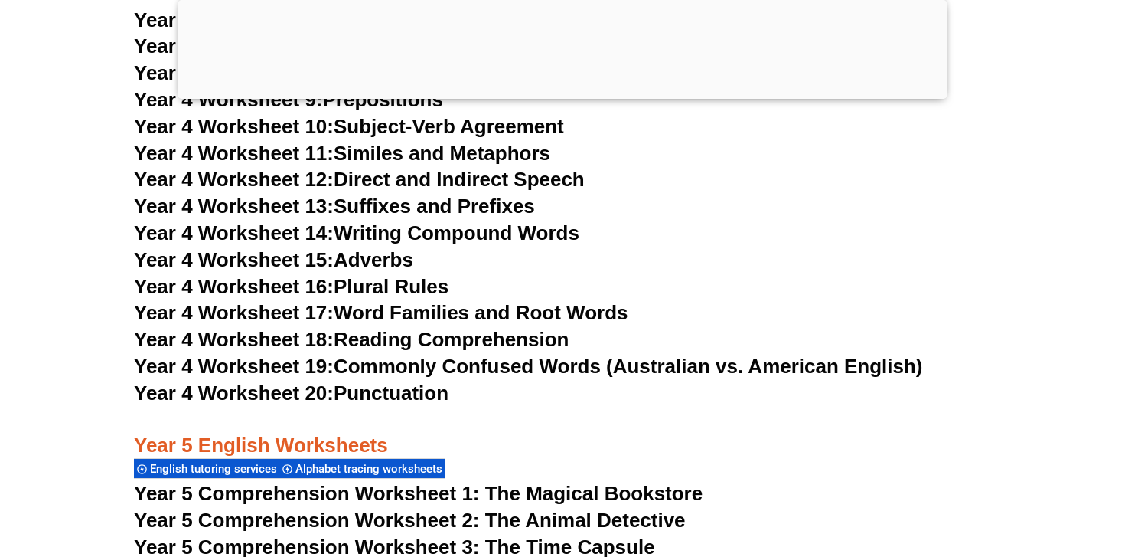  What do you see at coordinates (291, 393) in the screenshot?
I see `a: Year 4 Worksheet 20:Punctuation` at bounding box center [291, 393].